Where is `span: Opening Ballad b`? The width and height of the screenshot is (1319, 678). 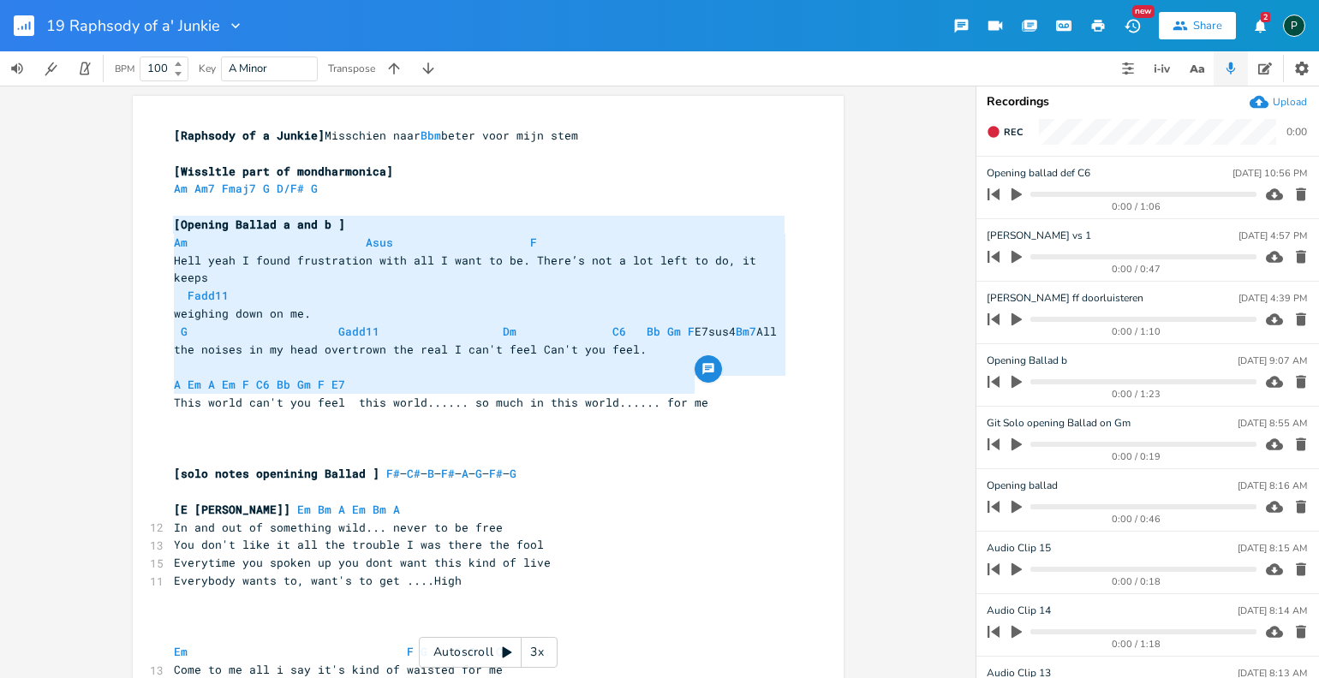 span: Opening Ballad b is located at coordinates (1027, 361).